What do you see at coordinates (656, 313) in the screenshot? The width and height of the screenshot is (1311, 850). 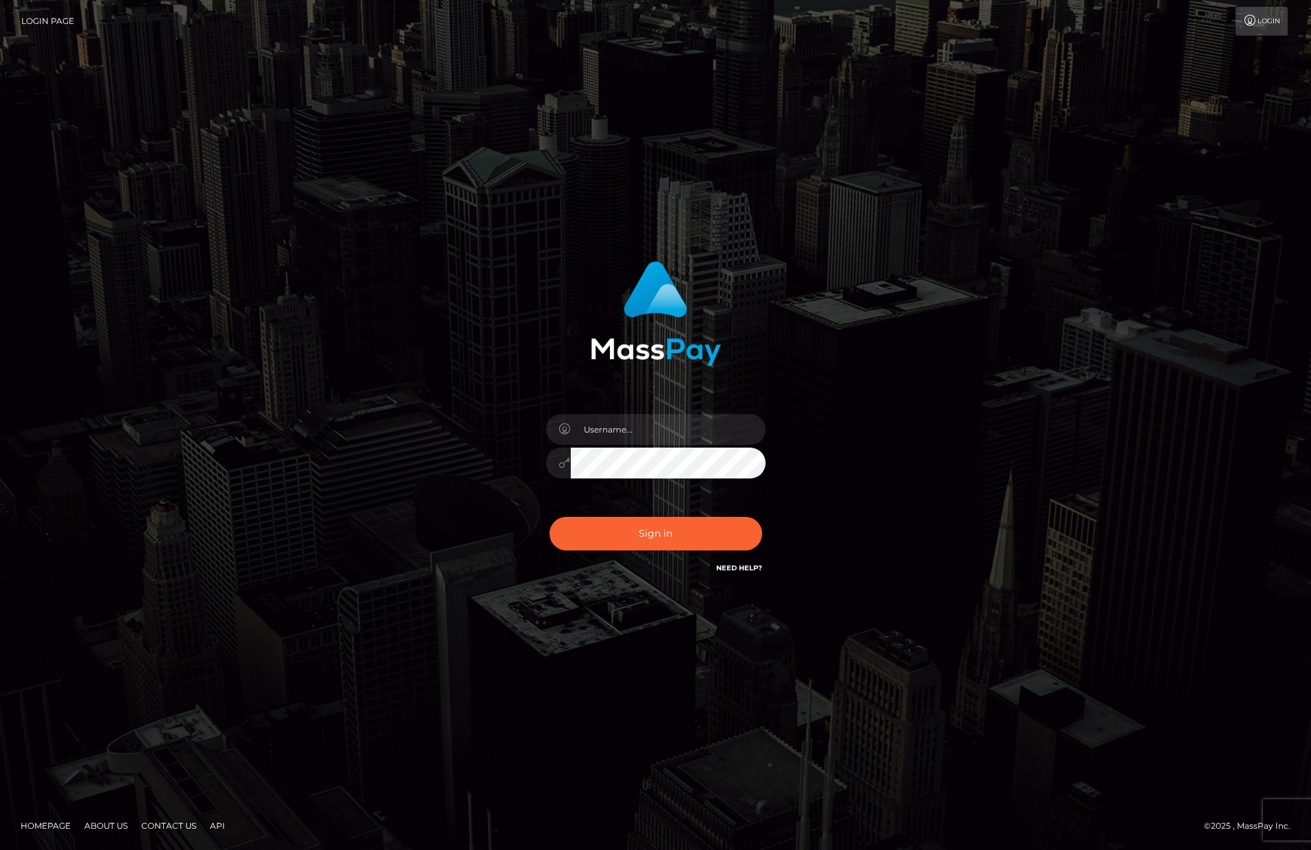 I see `img: MassPay Login` at bounding box center [656, 313].